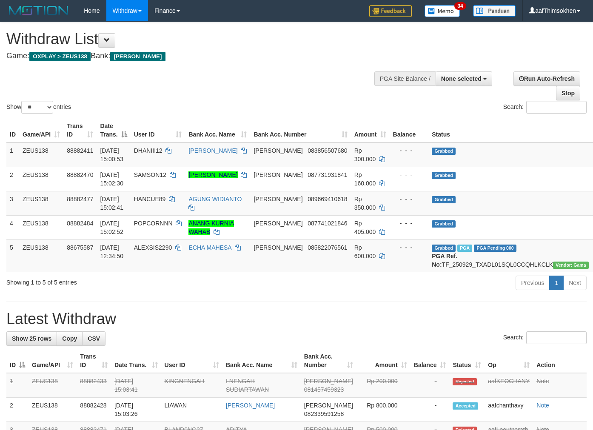 Image resolution: width=593 pixels, height=430 pixels. I want to click on a: I NENGAH SUDIARTAWAN, so click(247, 386).